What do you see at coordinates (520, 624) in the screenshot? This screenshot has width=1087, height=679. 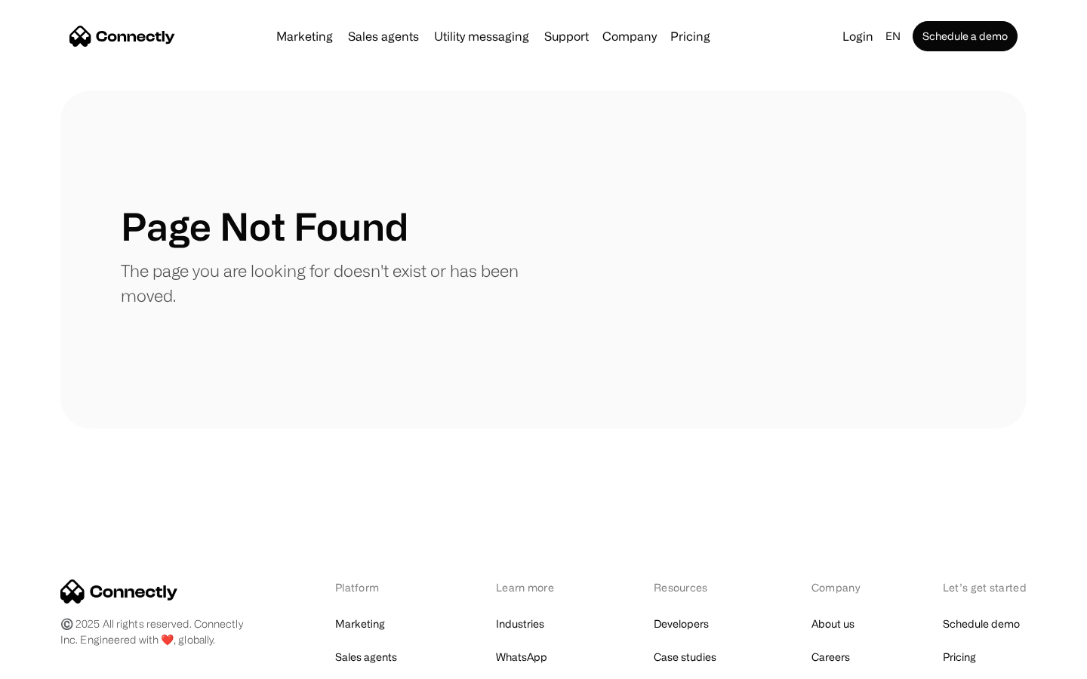 I see `a: Industries` at bounding box center [520, 624].